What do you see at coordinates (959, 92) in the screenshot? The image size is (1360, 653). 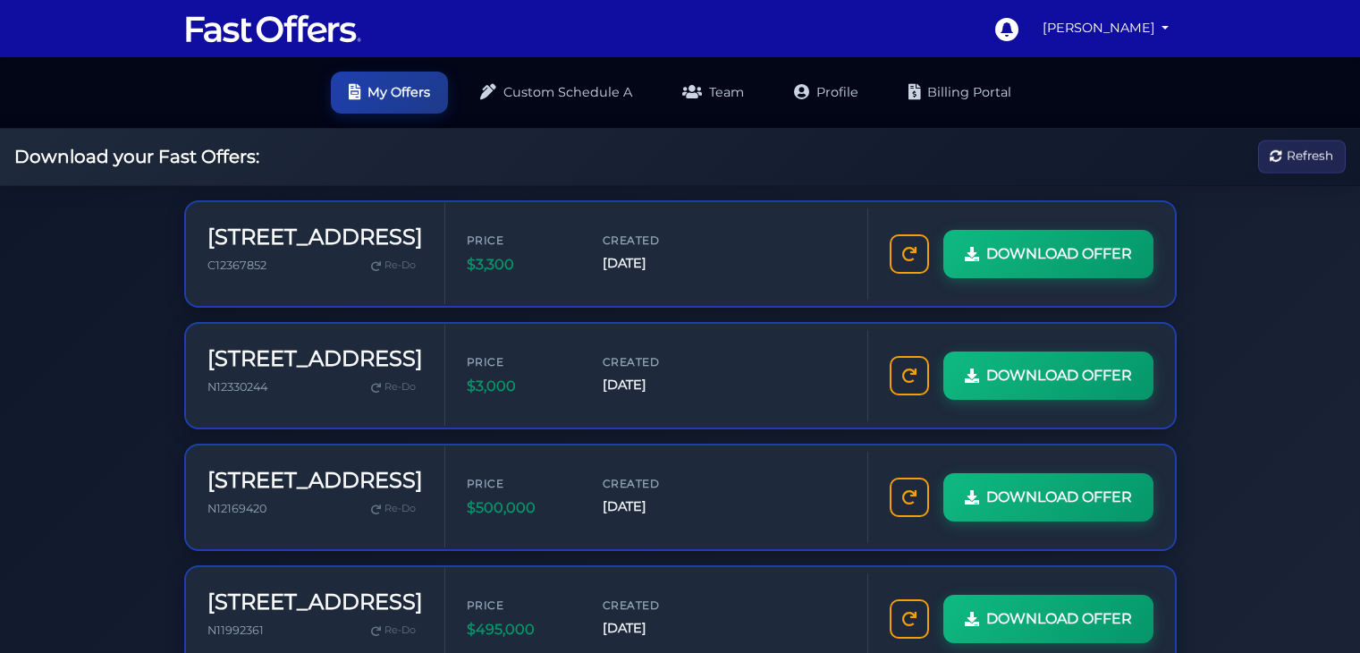 I see `a: Billing Portal` at bounding box center [959, 92].